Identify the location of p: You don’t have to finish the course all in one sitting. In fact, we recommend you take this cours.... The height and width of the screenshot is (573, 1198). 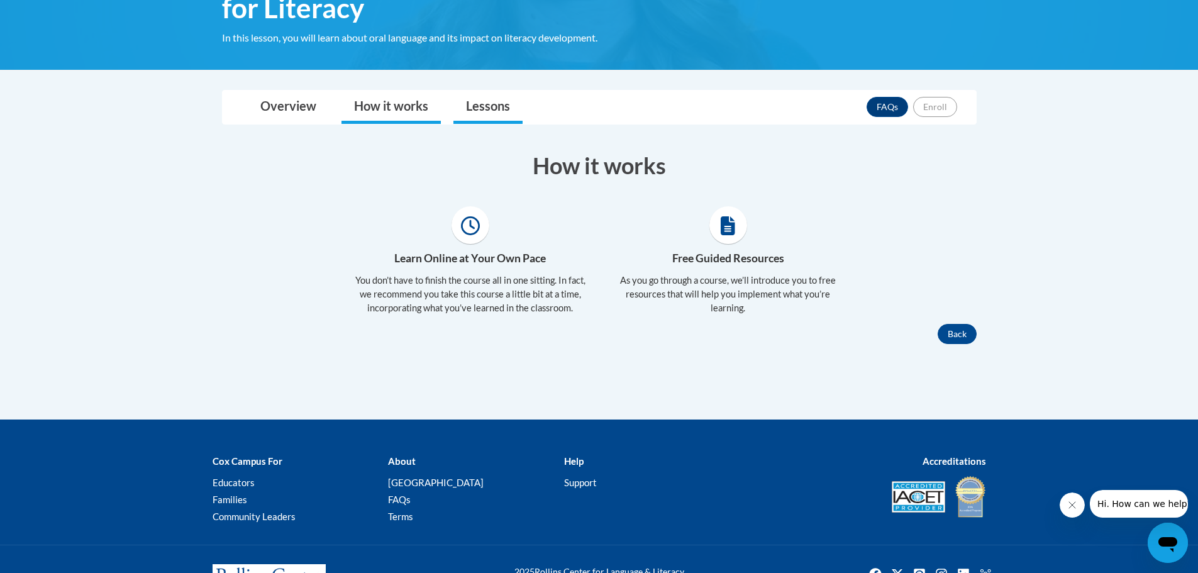
(470, 294).